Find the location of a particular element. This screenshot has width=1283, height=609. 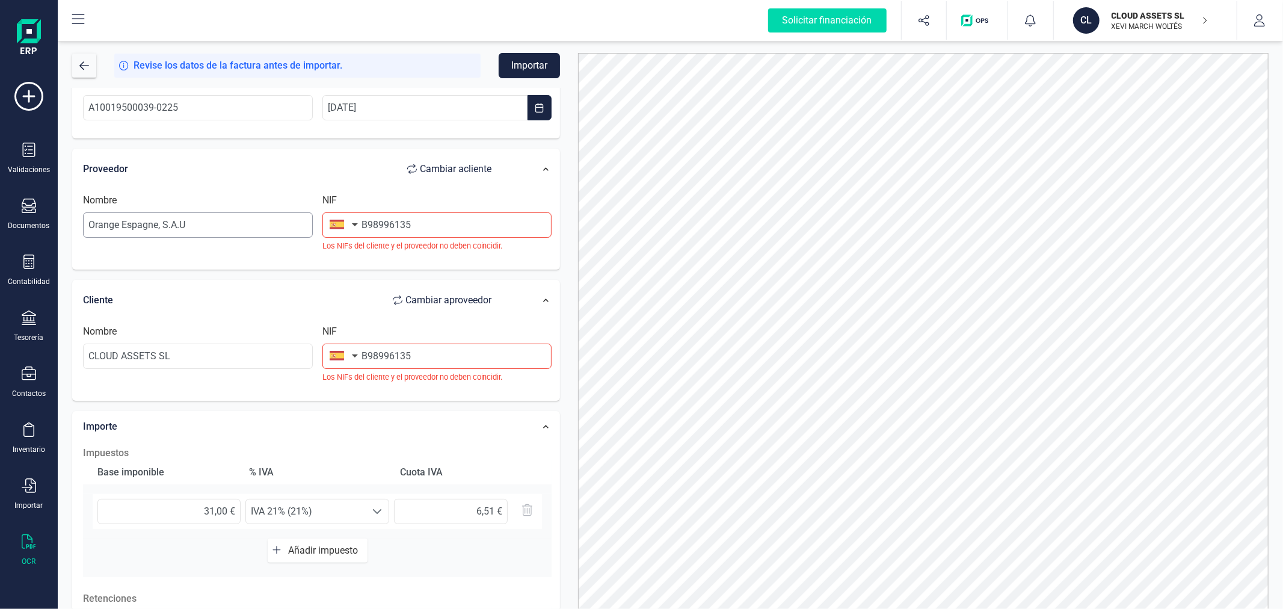

span: Importe is located at coordinates (100, 426).